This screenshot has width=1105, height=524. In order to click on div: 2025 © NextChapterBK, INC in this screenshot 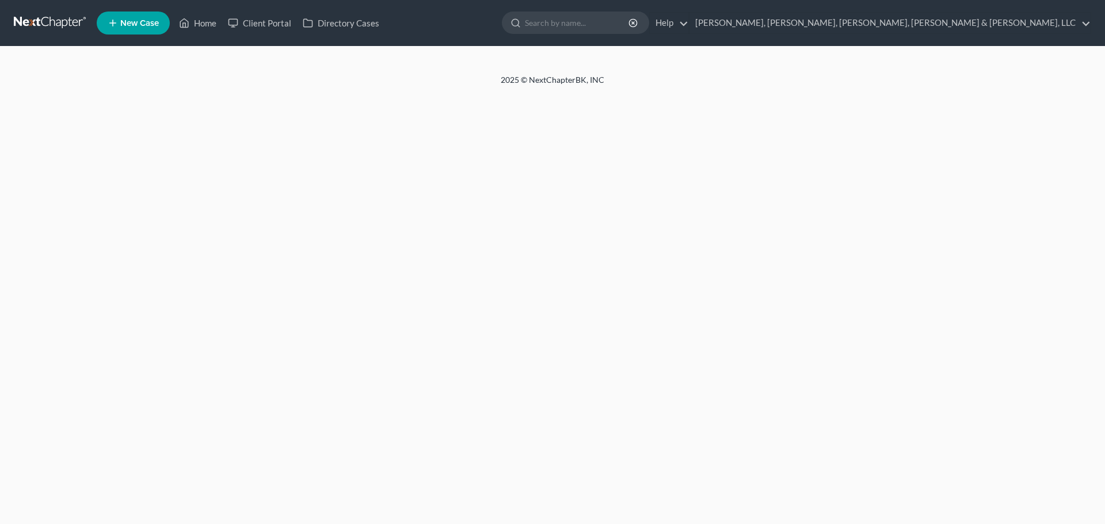, I will do `click(552, 85)`.